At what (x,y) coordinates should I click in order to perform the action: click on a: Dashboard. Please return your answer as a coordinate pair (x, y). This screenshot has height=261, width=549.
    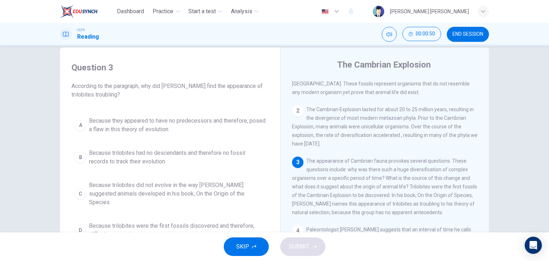
    Looking at the image, I should click on (130, 11).